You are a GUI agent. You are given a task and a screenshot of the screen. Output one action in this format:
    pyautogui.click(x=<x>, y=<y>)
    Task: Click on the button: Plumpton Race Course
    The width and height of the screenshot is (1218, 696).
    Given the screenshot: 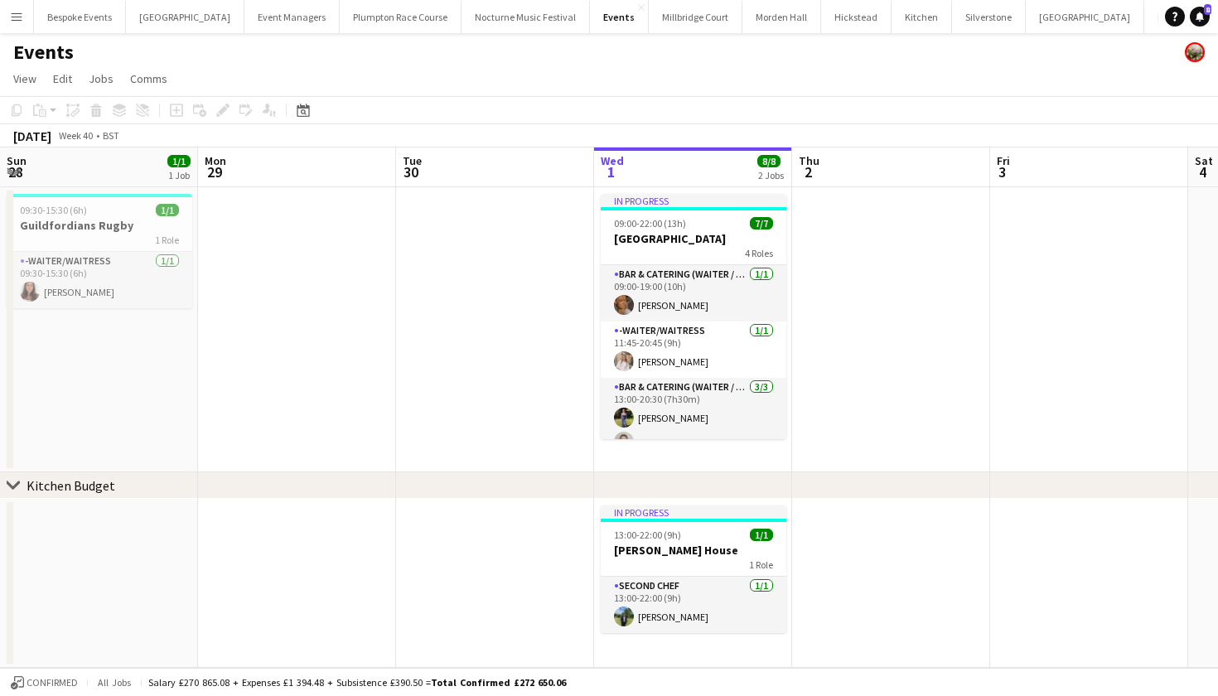 What is the action you would take?
    pyautogui.click(x=400, y=17)
    